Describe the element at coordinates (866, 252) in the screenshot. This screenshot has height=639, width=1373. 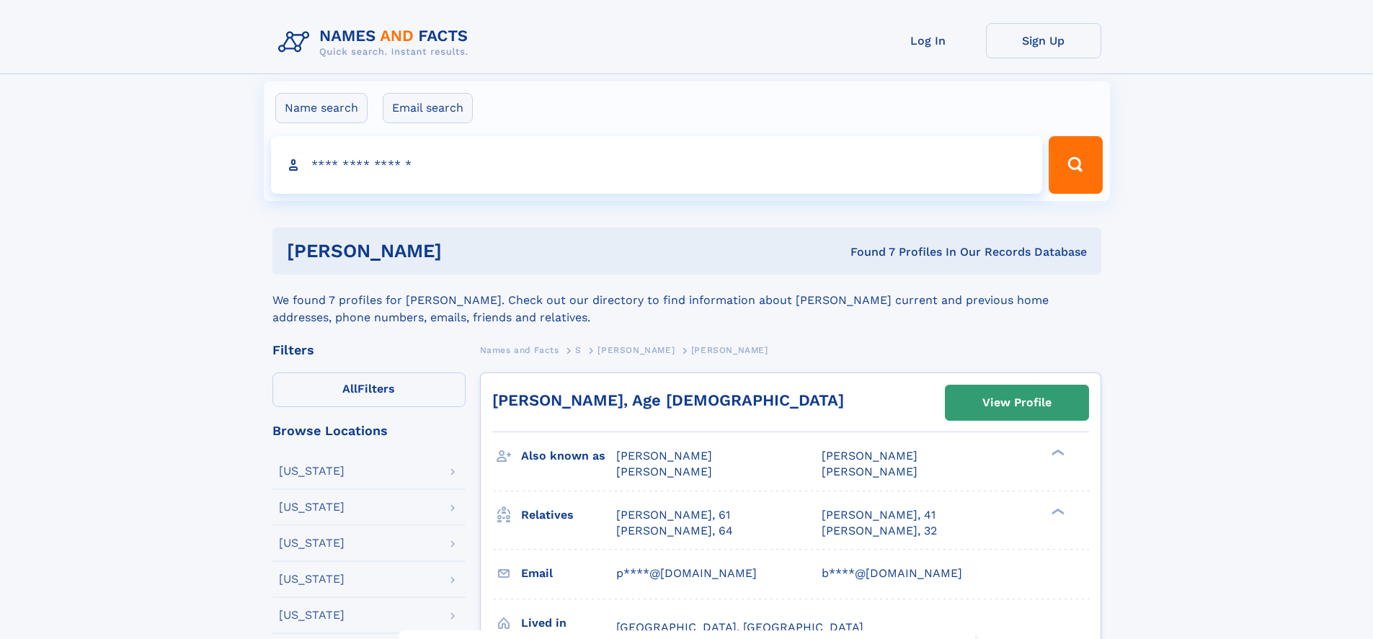
I see `div: Found 7 Profiles In Our Records Database` at that location.